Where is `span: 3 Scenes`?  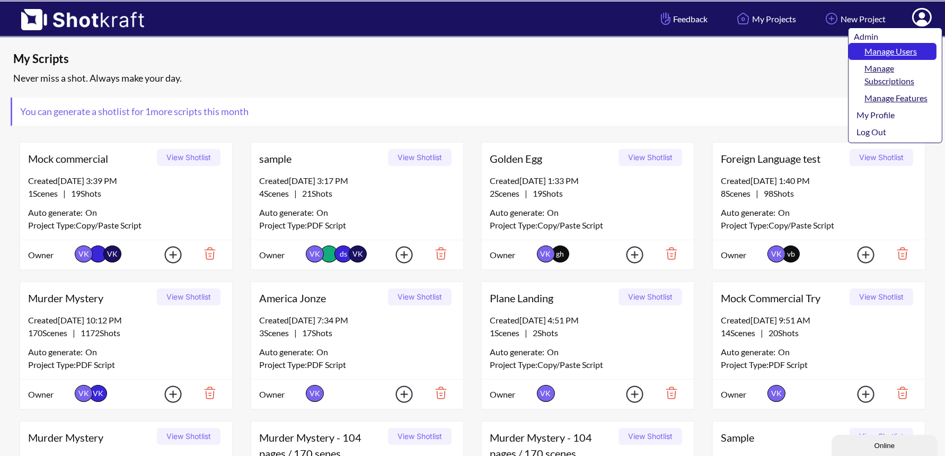
span: 3 Scenes is located at coordinates (277, 332).